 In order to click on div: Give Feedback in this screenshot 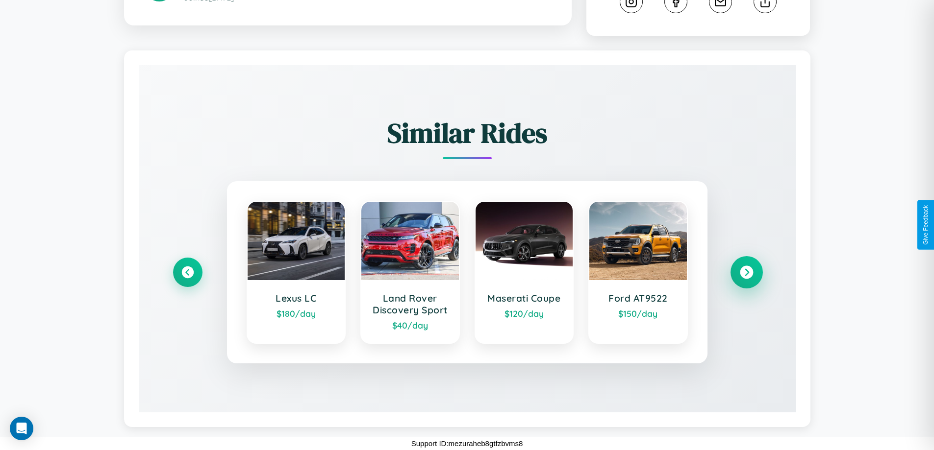, I will do `click(925, 225)`.